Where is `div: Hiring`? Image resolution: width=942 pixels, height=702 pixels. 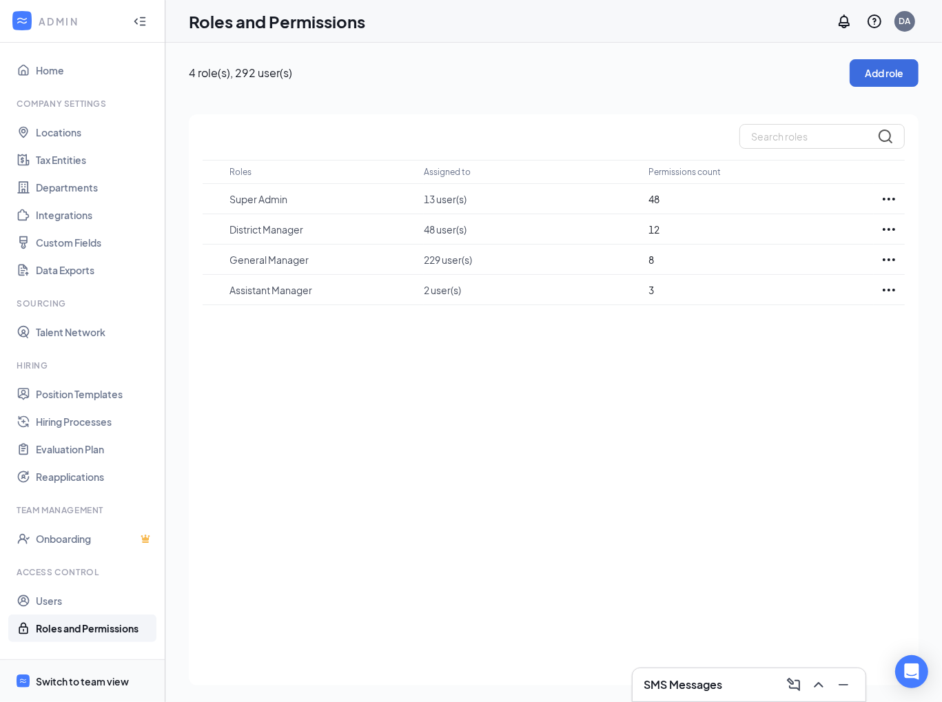
div: Hiring is located at coordinates (83, 365).